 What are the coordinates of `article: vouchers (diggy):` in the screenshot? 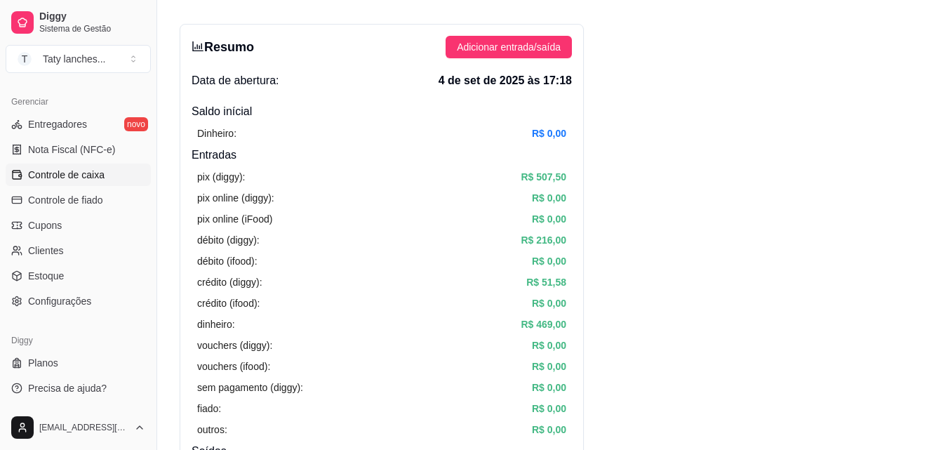 It's located at (234, 345).